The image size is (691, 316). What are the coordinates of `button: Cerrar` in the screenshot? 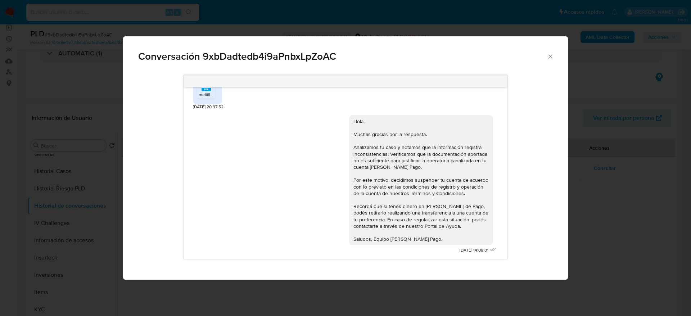 It's located at (550, 56).